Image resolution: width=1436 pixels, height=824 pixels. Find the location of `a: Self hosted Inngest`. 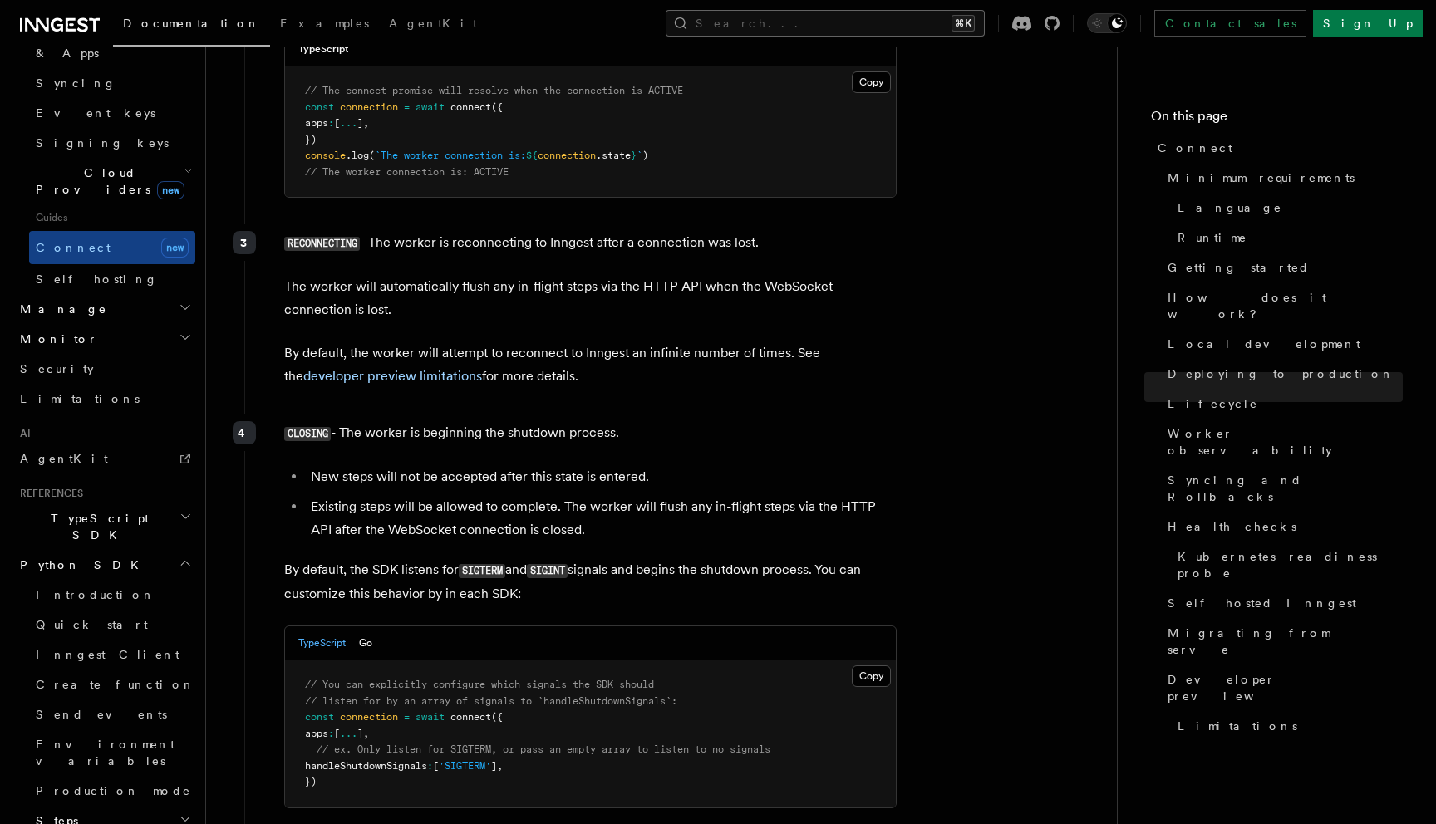

a: Self hosted Inngest is located at coordinates (1281, 603).